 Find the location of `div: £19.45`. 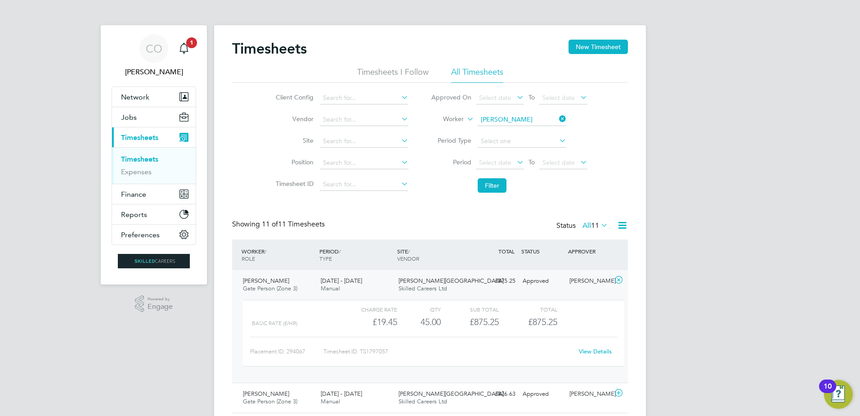

div: £19.45 is located at coordinates (368, 322).